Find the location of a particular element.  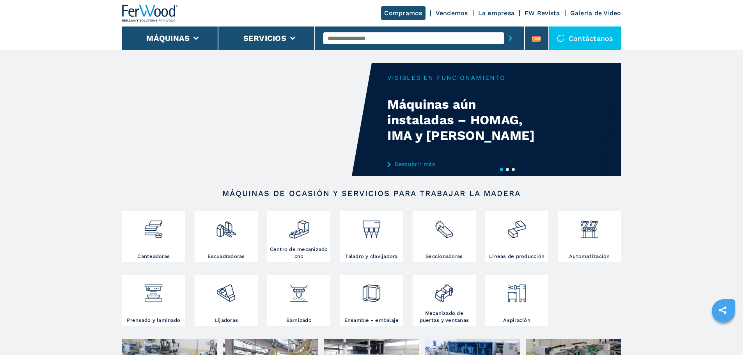

a: Descubrir más is located at coordinates (464, 164).